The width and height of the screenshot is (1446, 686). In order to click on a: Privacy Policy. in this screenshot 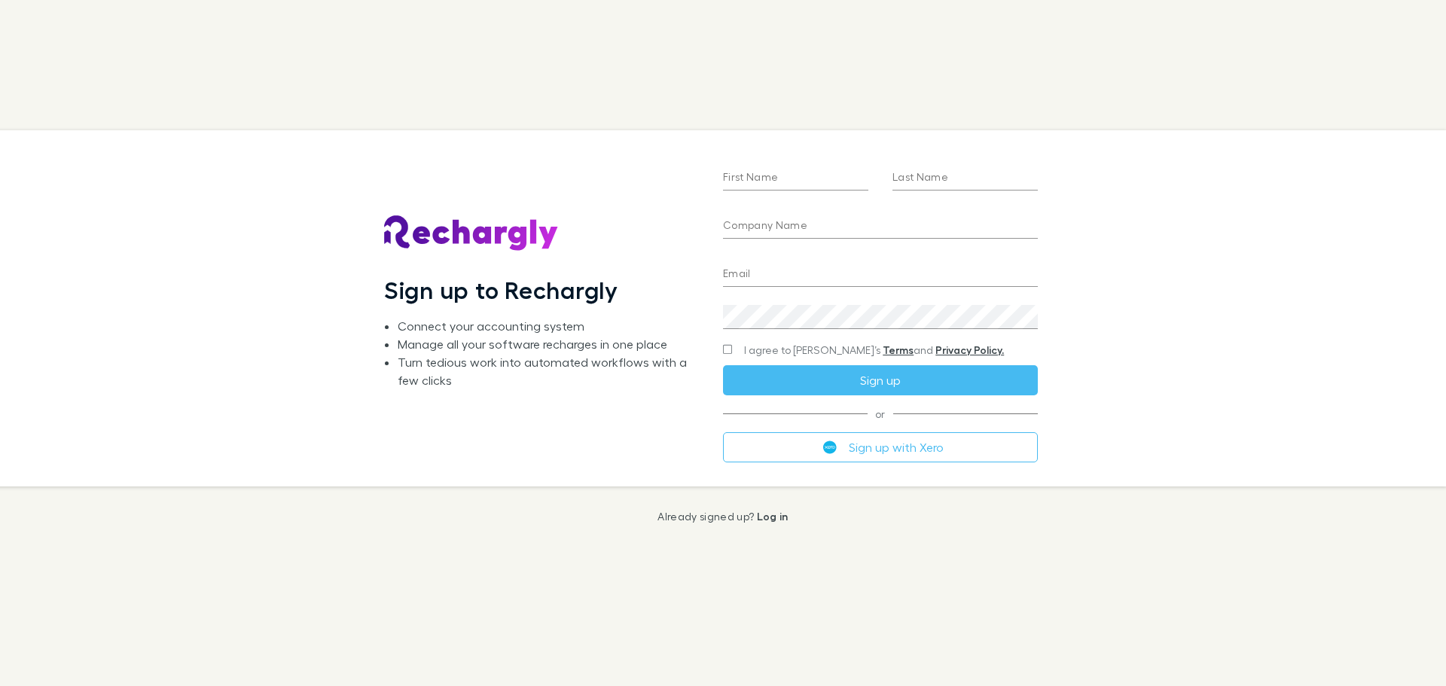, I will do `click(970, 350)`.